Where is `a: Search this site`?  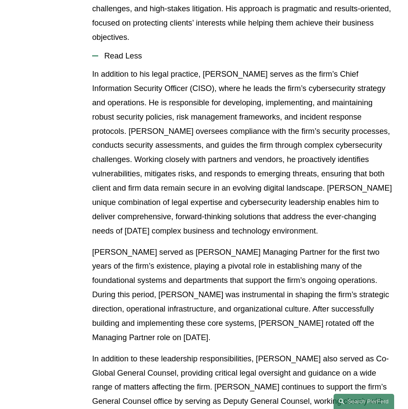 a: Search this site is located at coordinates (364, 401).